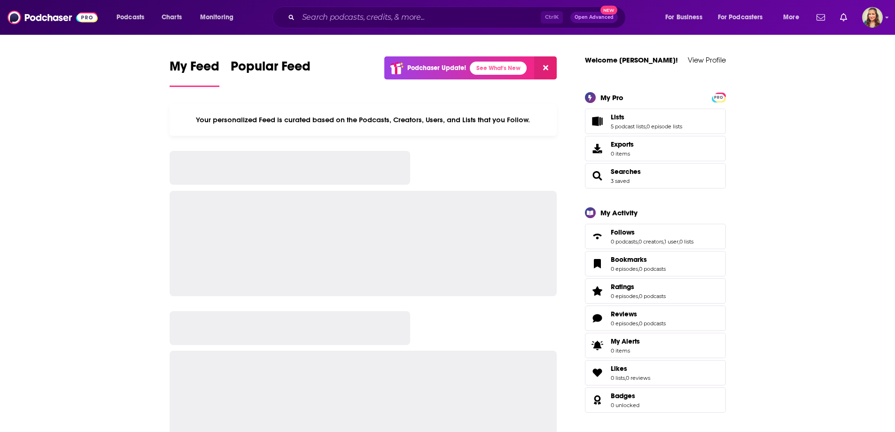  Describe the element at coordinates (458, 17) in the screenshot. I see `div: Search podcasts, credits, & more...` at that location.